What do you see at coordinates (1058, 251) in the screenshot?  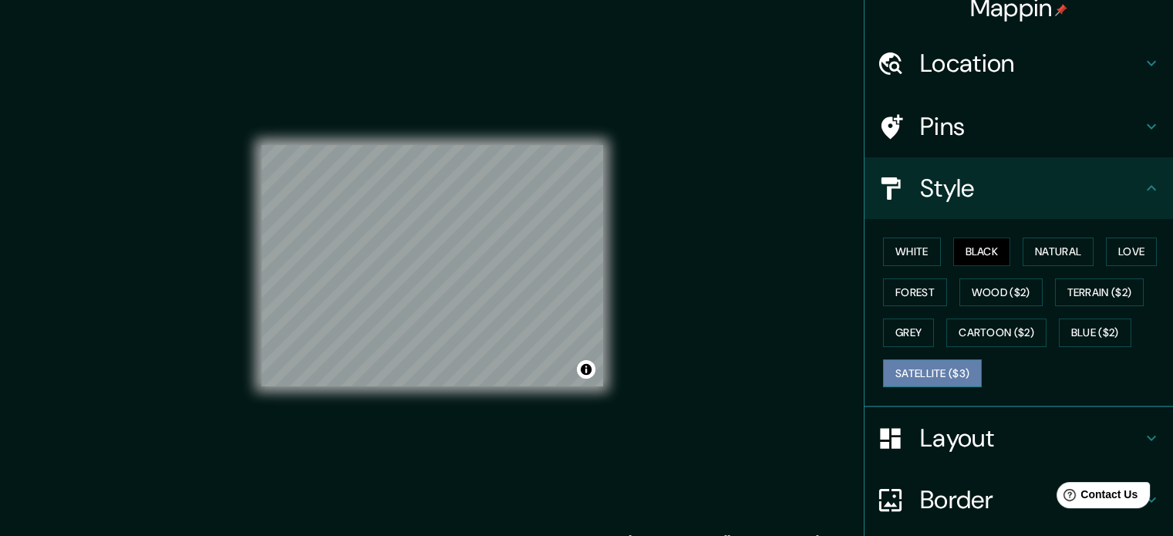 I see `button: Natural` at bounding box center [1058, 251].